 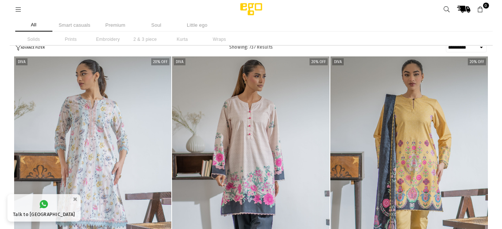 What do you see at coordinates (145, 39) in the screenshot?
I see `li: 2 & 3 piece` at bounding box center [145, 39].